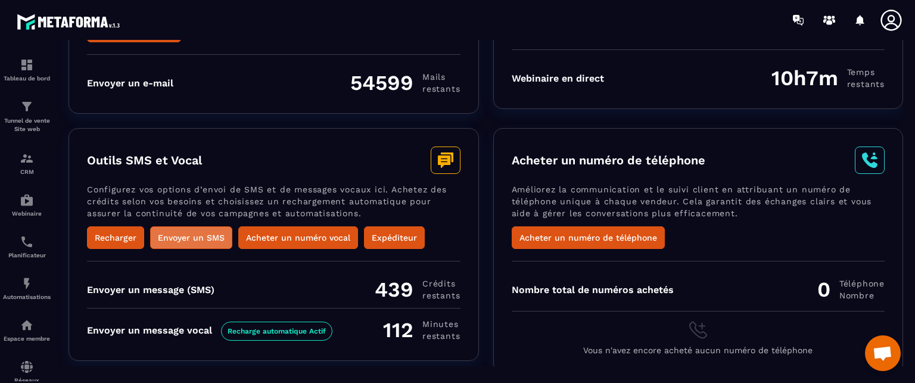 The height and width of the screenshot is (383, 915). What do you see at coordinates (116, 238) in the screenshot?
I see `button: Recharger` at bounding box center [116, 238].